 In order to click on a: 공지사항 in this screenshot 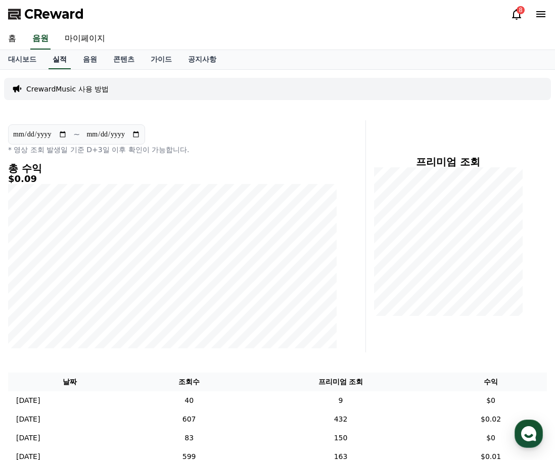, I will do `click(202, 60)`.